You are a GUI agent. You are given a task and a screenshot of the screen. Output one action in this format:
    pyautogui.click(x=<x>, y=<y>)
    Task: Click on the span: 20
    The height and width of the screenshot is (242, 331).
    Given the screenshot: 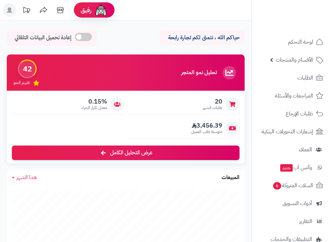 What is the action you would take?
    pyautogui.click(x=212, y=102)
    